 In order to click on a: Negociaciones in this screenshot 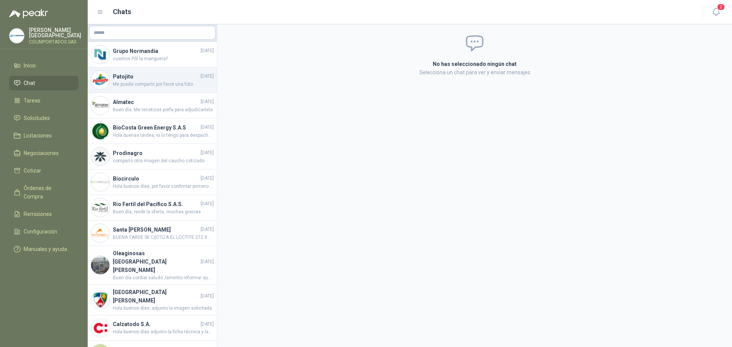, I will do `click(44, 153)`.